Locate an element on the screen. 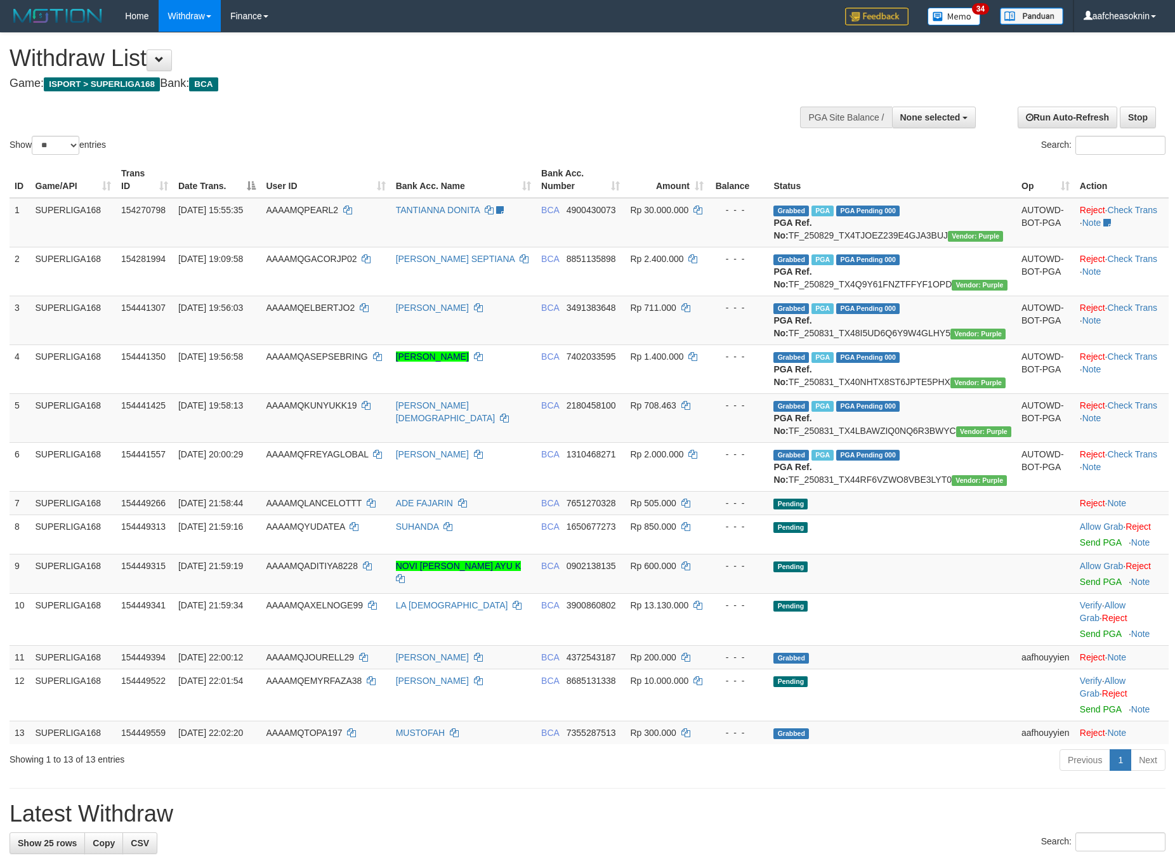 Image resolution: width=1175 pixels, height=859 pixels. th: Trans ID: activate to sort column ascending is located at coordinates (145, 180).